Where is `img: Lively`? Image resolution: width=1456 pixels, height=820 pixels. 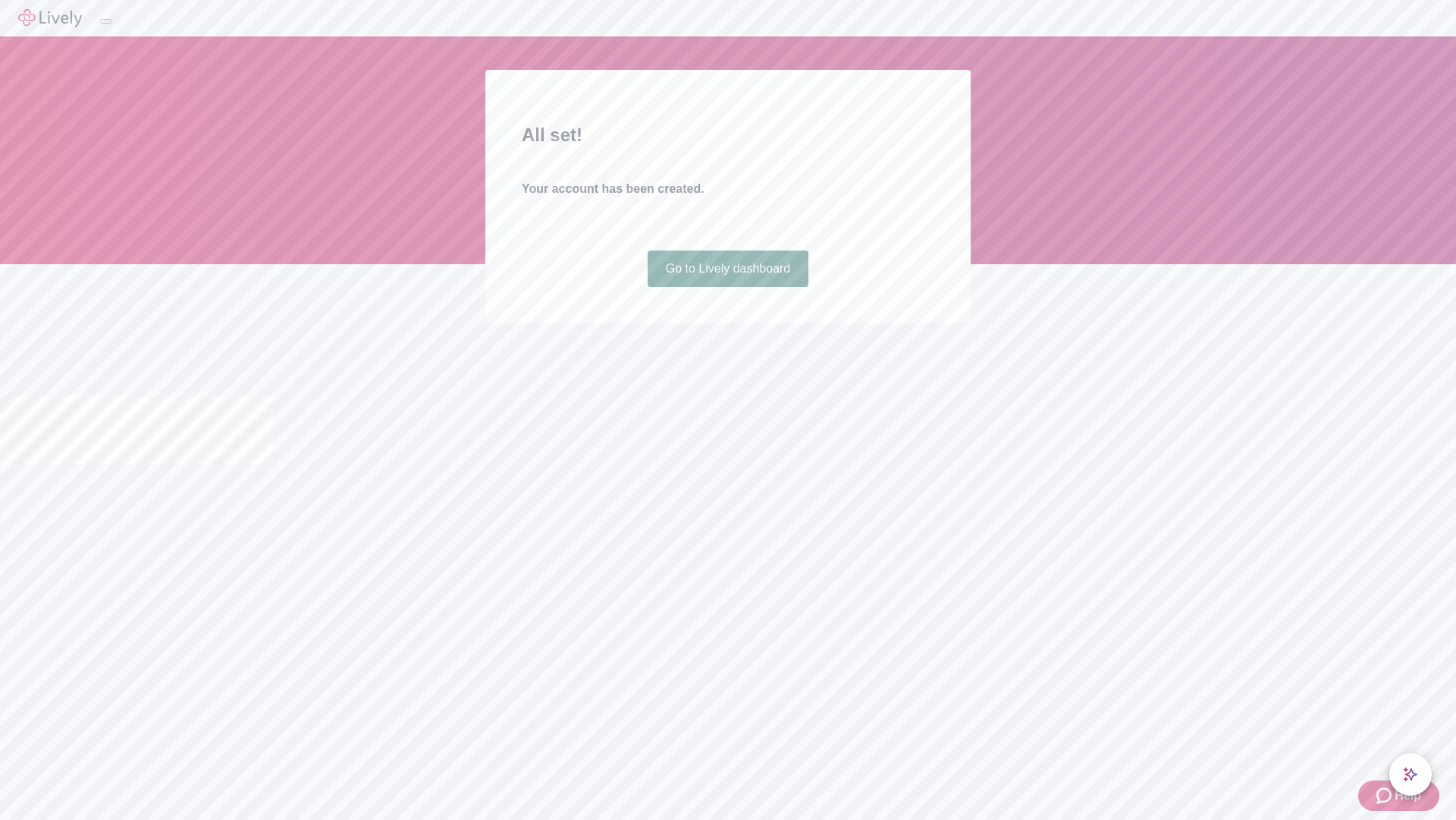 img: Lively is located at coordinates (50, 19).